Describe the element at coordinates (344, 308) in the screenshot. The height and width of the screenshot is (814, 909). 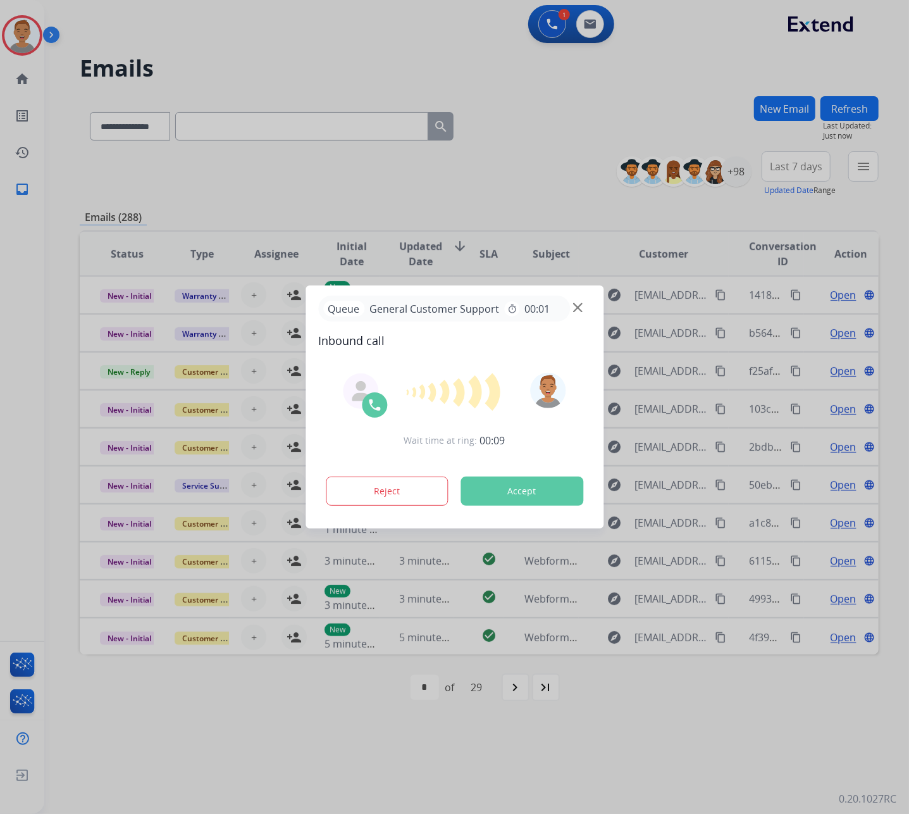
I see `p: Queue` at that location.